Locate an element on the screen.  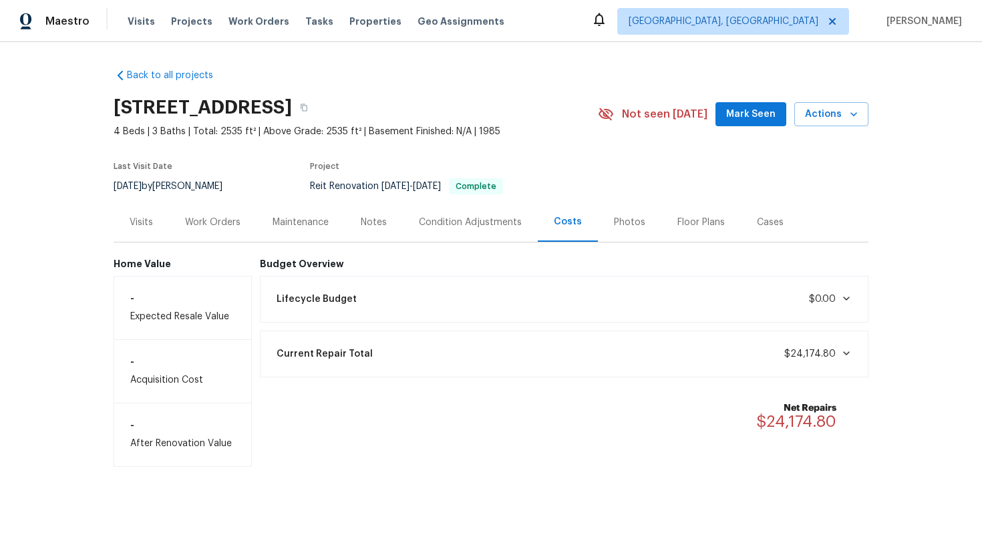
span: Complete is located at coordinates (476, 186).